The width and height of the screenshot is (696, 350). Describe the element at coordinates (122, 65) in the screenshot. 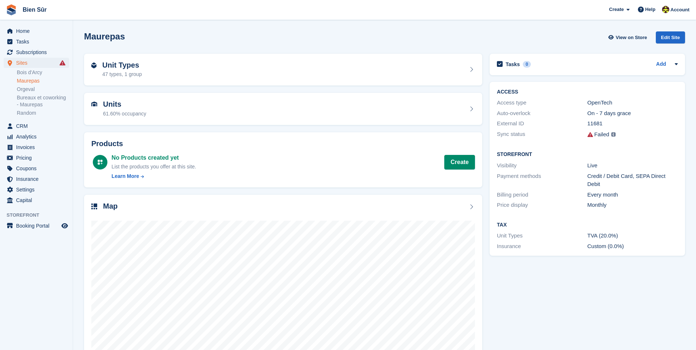

I see `h2: Unit Types` at that location.